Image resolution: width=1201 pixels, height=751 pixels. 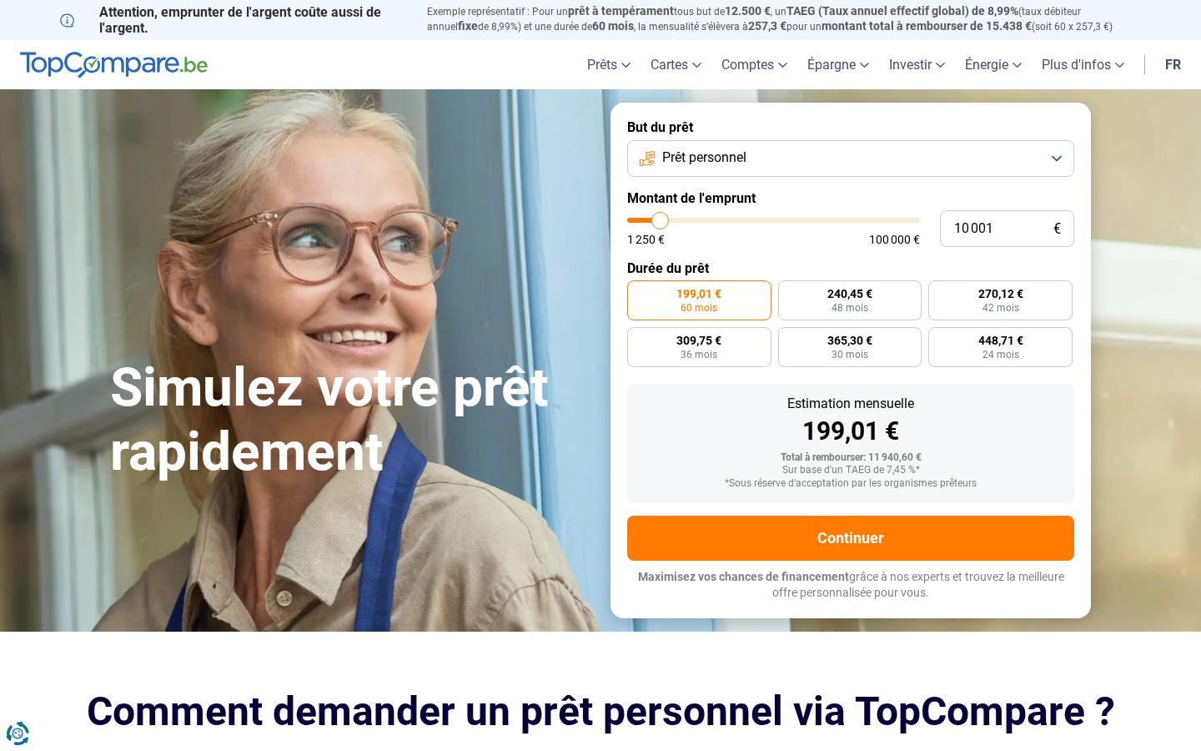 What do you see at coordinates (621, 11) in the screenshot?
I see `span: prêt à tempérament` at bounding box center [621, 11].